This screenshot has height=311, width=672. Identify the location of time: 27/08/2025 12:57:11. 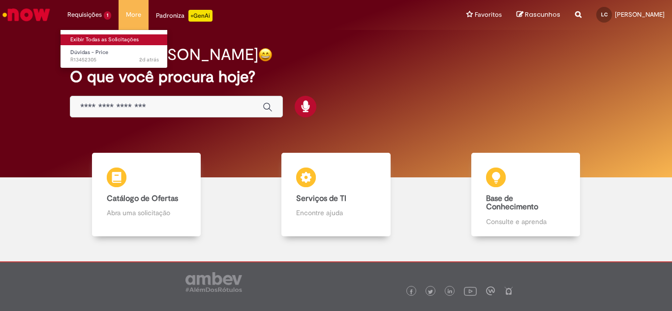
(149, 59).